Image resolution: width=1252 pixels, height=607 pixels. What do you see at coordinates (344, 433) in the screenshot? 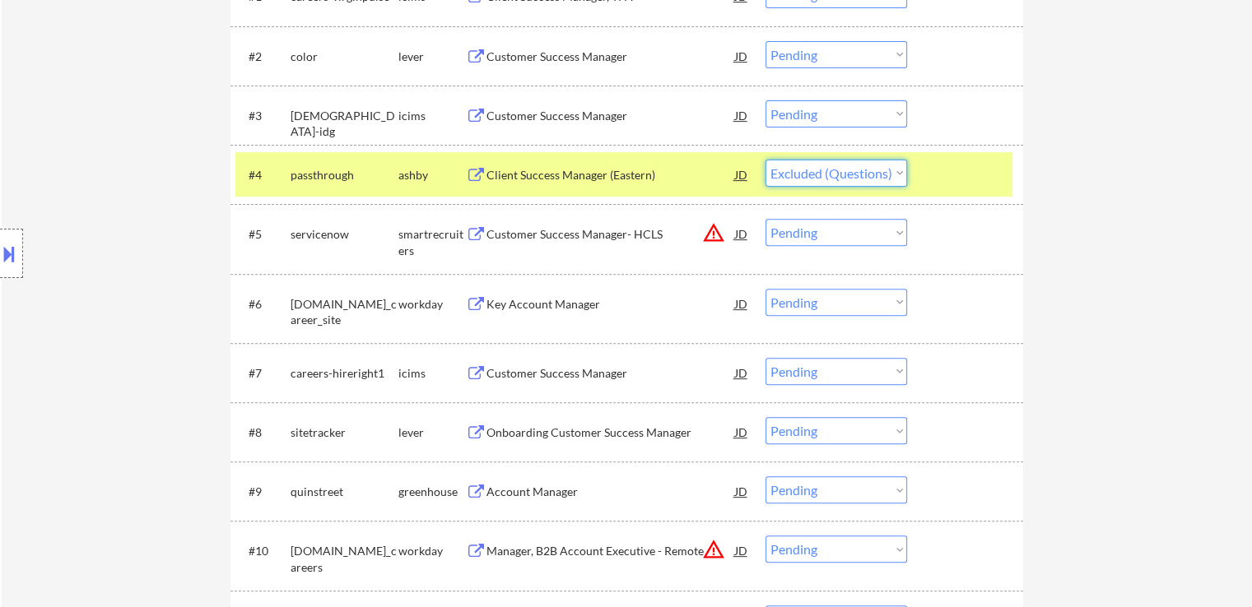
I see `div: sitetracker` at bounding box center [344, 433].